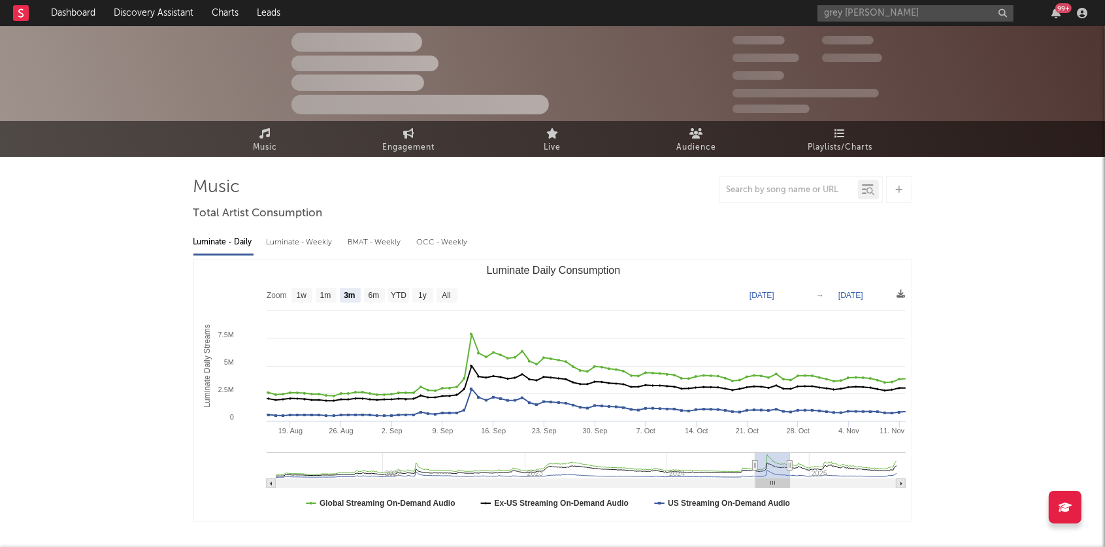  Describe the element at coordinates (392, 431) in the screenshot. I see `text: 2. Sep` at that location.